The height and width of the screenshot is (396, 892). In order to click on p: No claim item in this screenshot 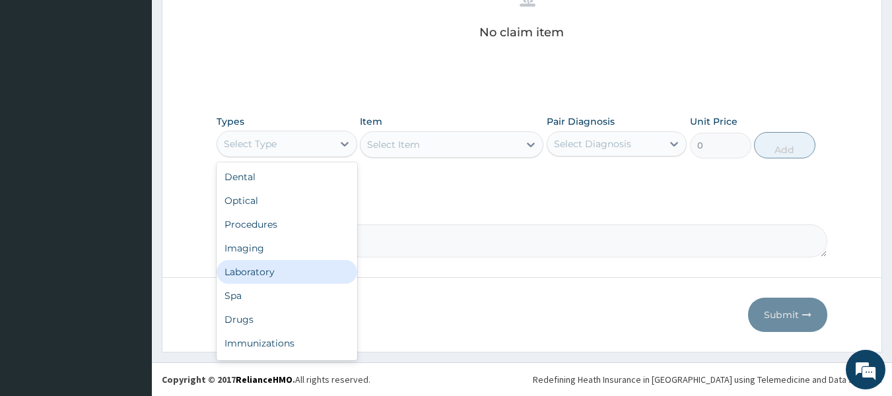, I will do `click(522, 32)`.